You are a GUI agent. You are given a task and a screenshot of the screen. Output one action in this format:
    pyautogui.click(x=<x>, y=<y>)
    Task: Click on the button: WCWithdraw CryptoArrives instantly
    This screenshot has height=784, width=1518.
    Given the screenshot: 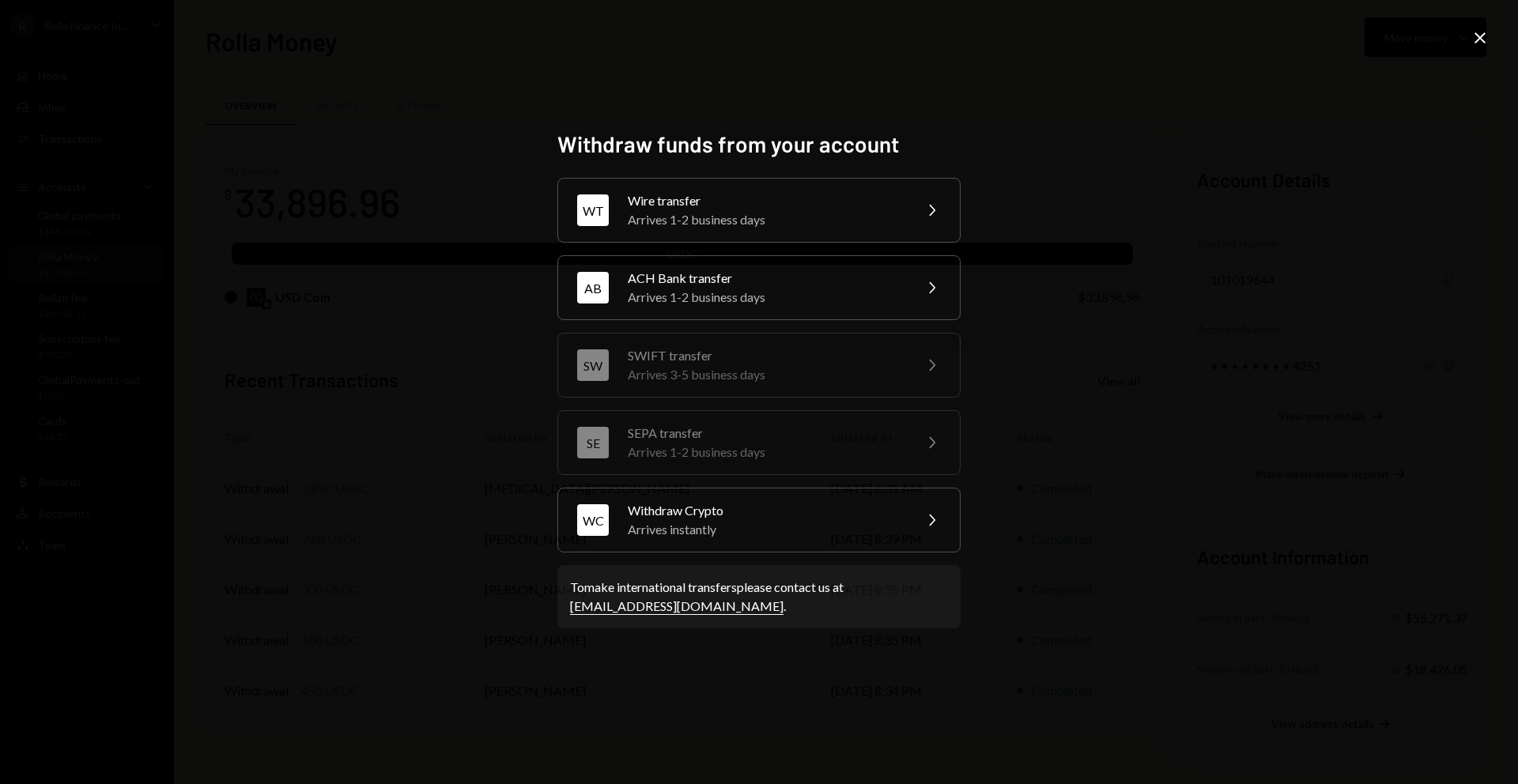 What is the action you would take?
    pyautogui.click(x=759, y=520)
    